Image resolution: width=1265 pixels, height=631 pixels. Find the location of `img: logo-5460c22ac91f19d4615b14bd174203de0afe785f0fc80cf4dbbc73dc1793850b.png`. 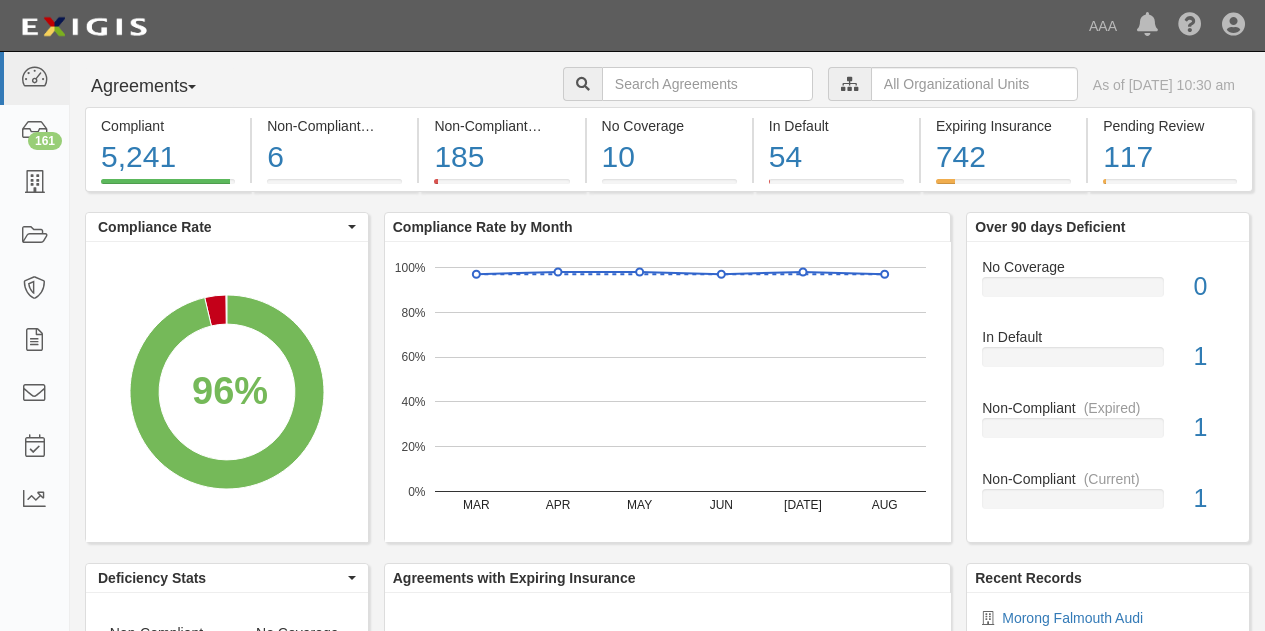

img: logo-5460c22ac91f19d4615b14bd174203de0afe785f0fc80cf4dbbc73dc1793850b.png is located at coordinates (84, 27).